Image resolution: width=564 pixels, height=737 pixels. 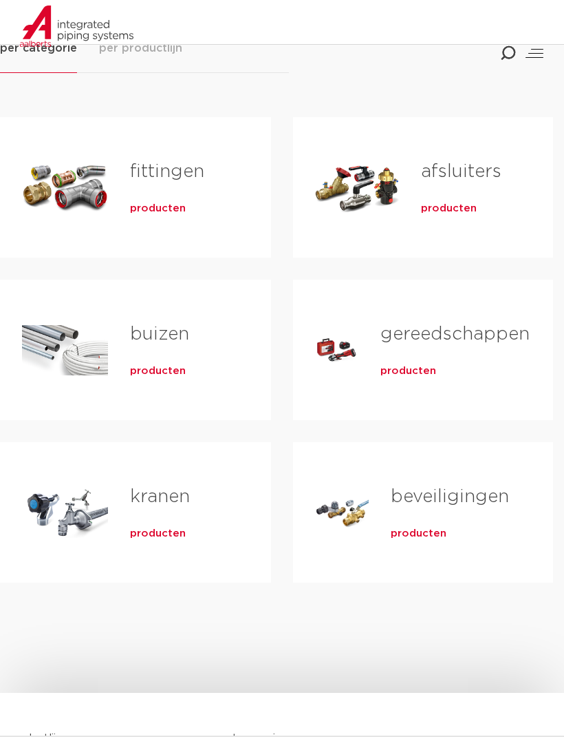 What do you see at coordinates (450, 496) in the screenshot?
I see `a: beveiligingen` at bounding box center [450, 496].